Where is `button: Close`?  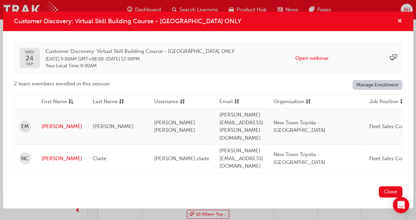
button: Close is located at coordinates (390, 192).